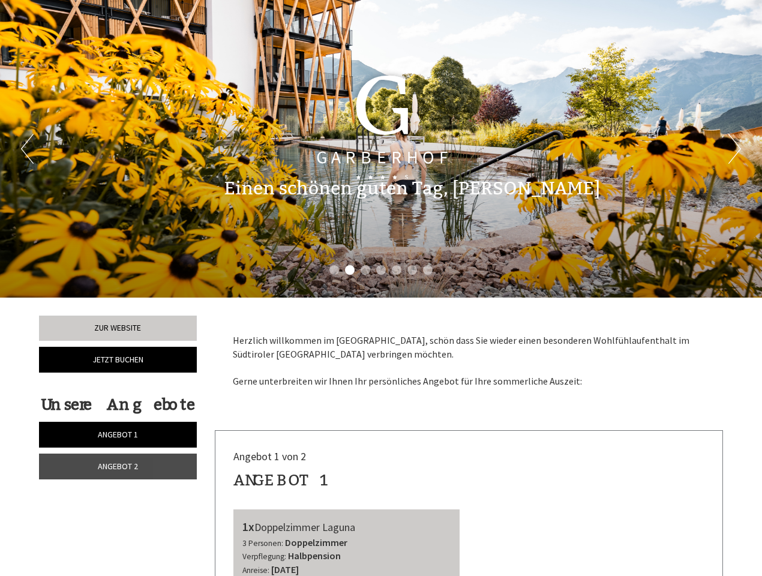 Image resolution: width=762 pixels, height=576 pixels. I want to click on b: 1x, so click(248, 526).